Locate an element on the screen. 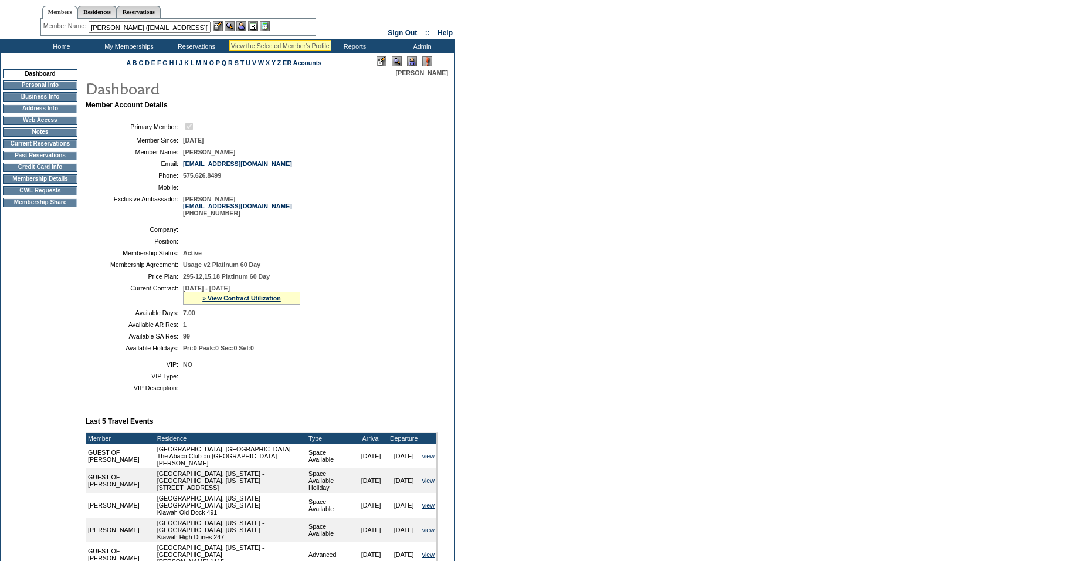 This screenshot has height=561, width=1085. img: View is located at coordinates (229, 26).